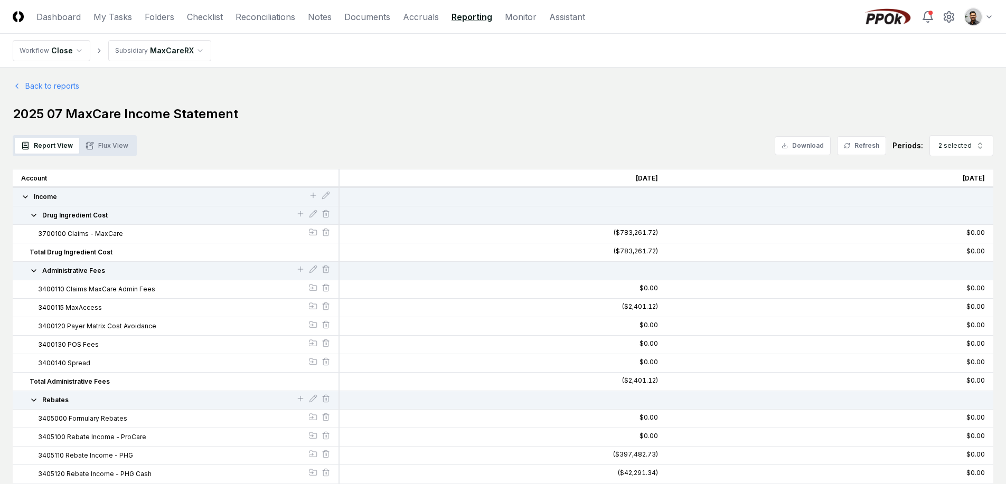 This screenshot has height=484, width=1006. Describe the element at coordinates (159, 17) in the screenshot. I see `a: Folders` at that location.